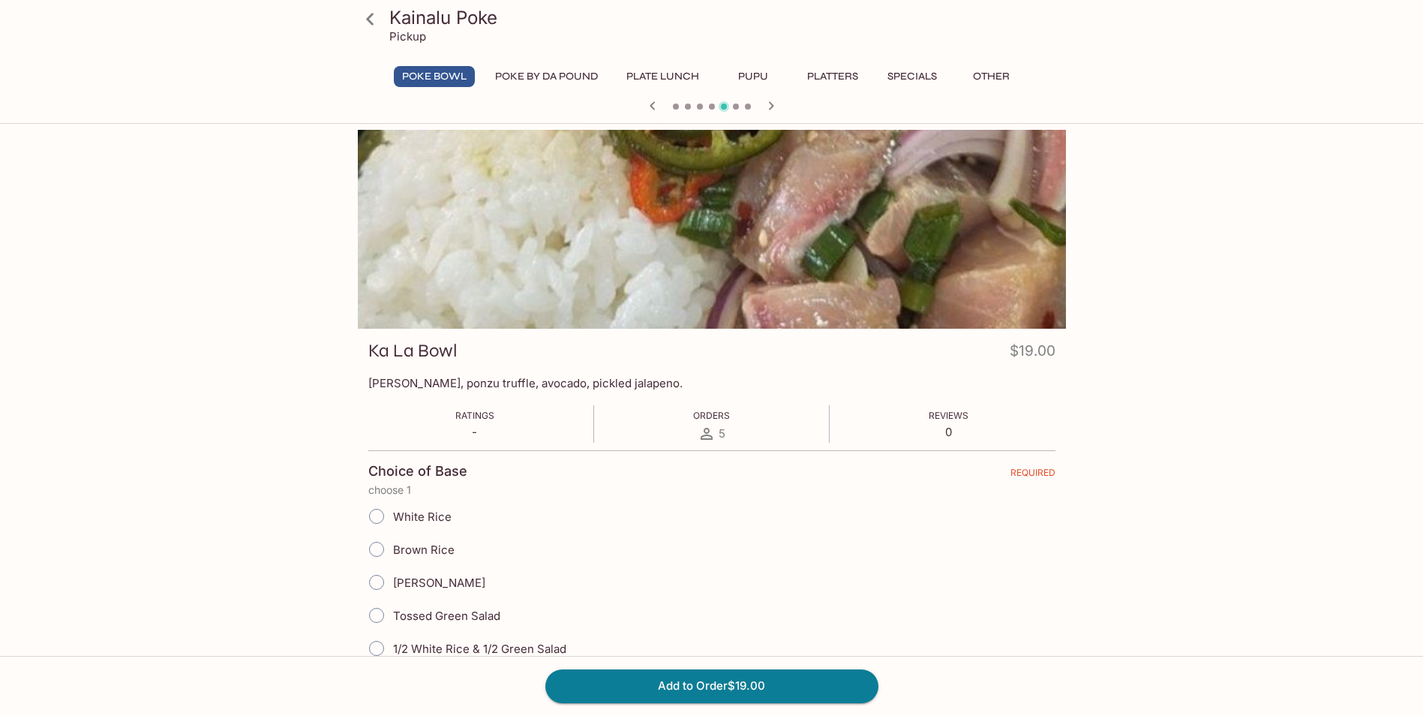 The image size is (1423, 716). I want to click on span: Tossed Green Salad, so click(446, 615).